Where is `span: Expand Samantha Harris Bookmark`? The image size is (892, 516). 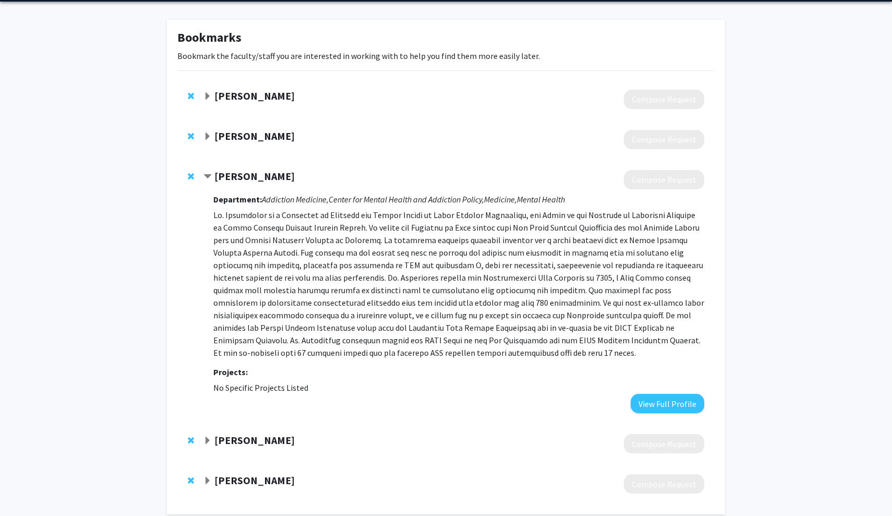
span: Expand Samantha Harris Bookmark is located at coordinates (208, 481).